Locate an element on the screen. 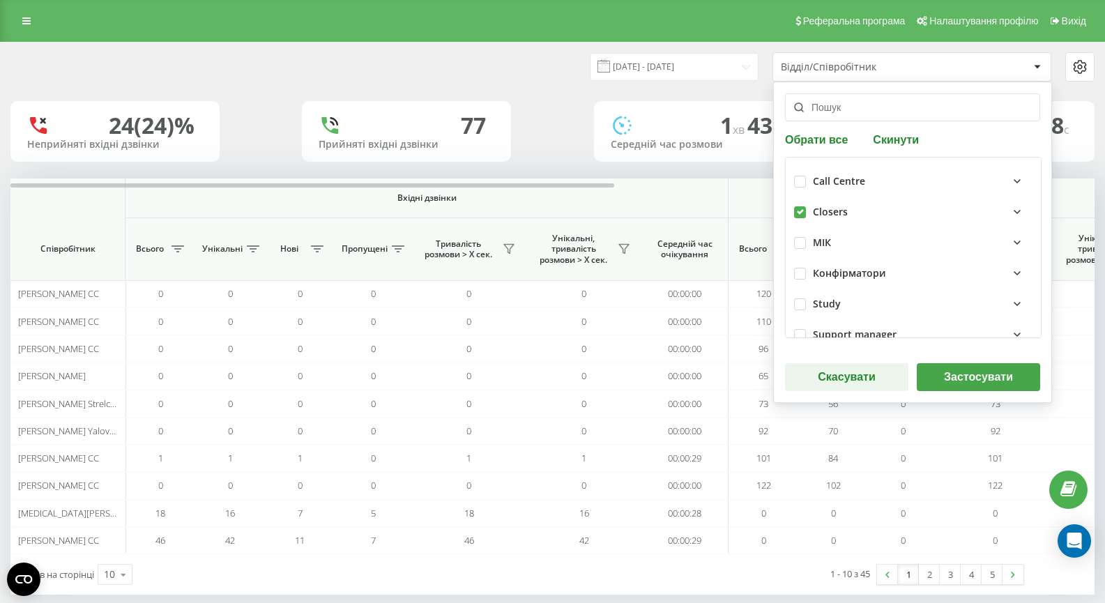 The width and height of the screenshot is (1105, 603). span: 56 is located at coordinates (833, 404).